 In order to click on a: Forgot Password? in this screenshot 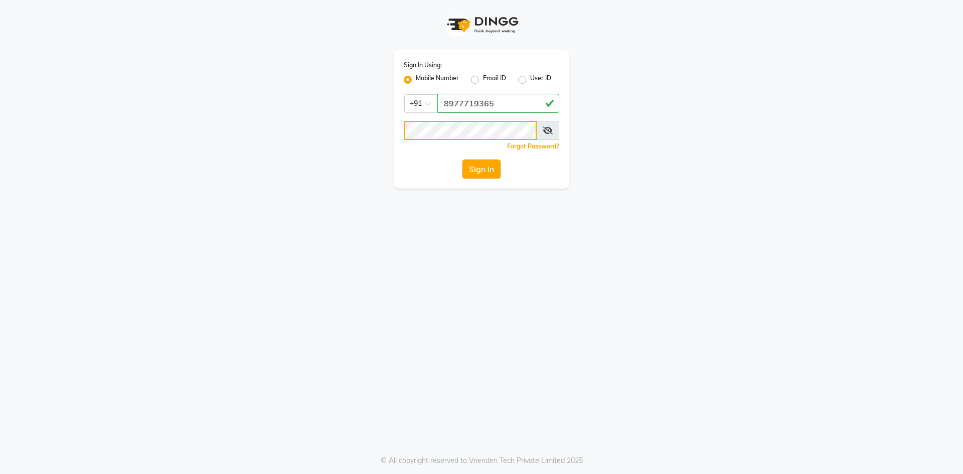, I will do `click(533, 146)`.